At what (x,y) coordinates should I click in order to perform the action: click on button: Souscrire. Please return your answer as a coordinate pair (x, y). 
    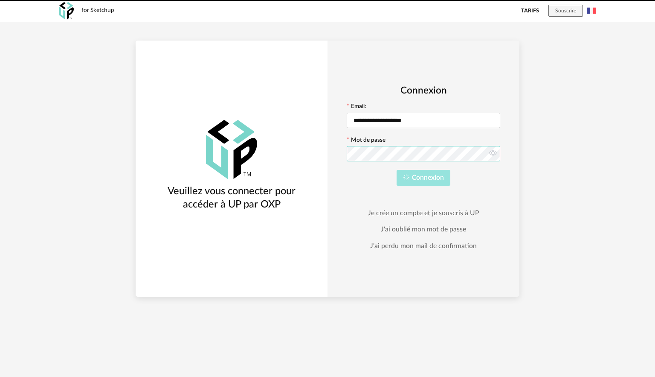
    Looking at the image, I should click on (566, 11).